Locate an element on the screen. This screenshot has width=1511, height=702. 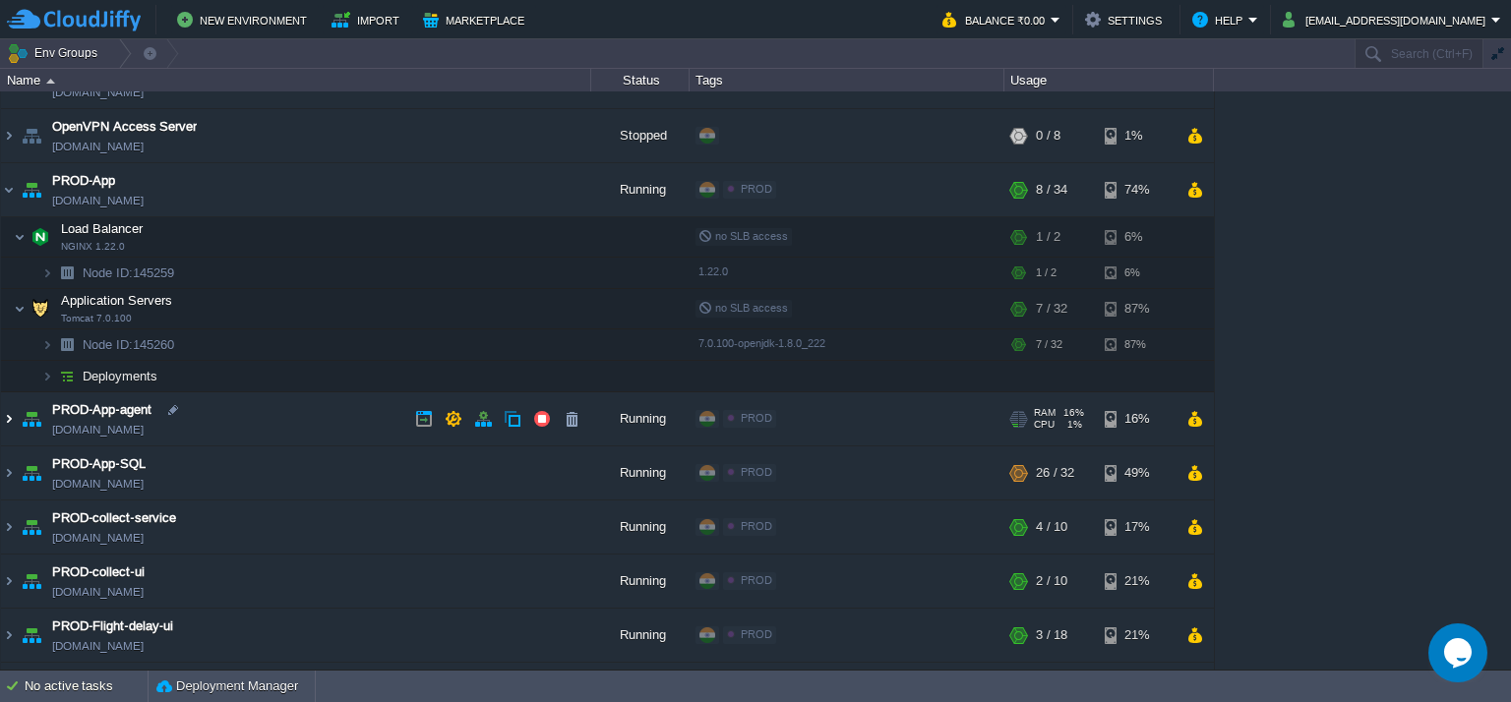
img: CloudJiffy is located at coordinates (74, 20).